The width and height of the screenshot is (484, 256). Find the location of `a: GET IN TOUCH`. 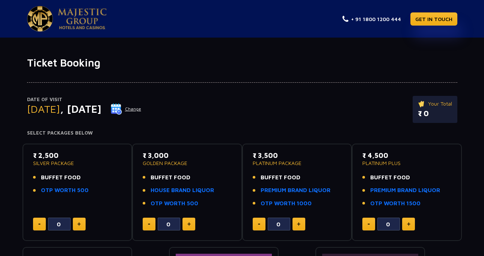

a: GET IN TOUCH is located at coordinates (433, 19).